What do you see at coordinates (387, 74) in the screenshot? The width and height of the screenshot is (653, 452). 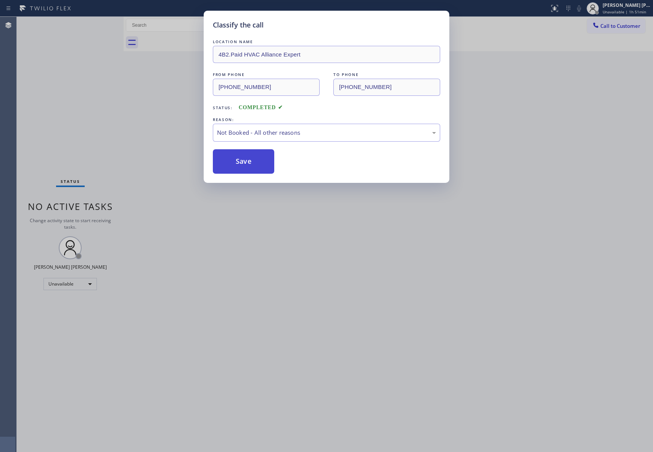 I see `div: TO PHONE` at bounding box center [387, 74].